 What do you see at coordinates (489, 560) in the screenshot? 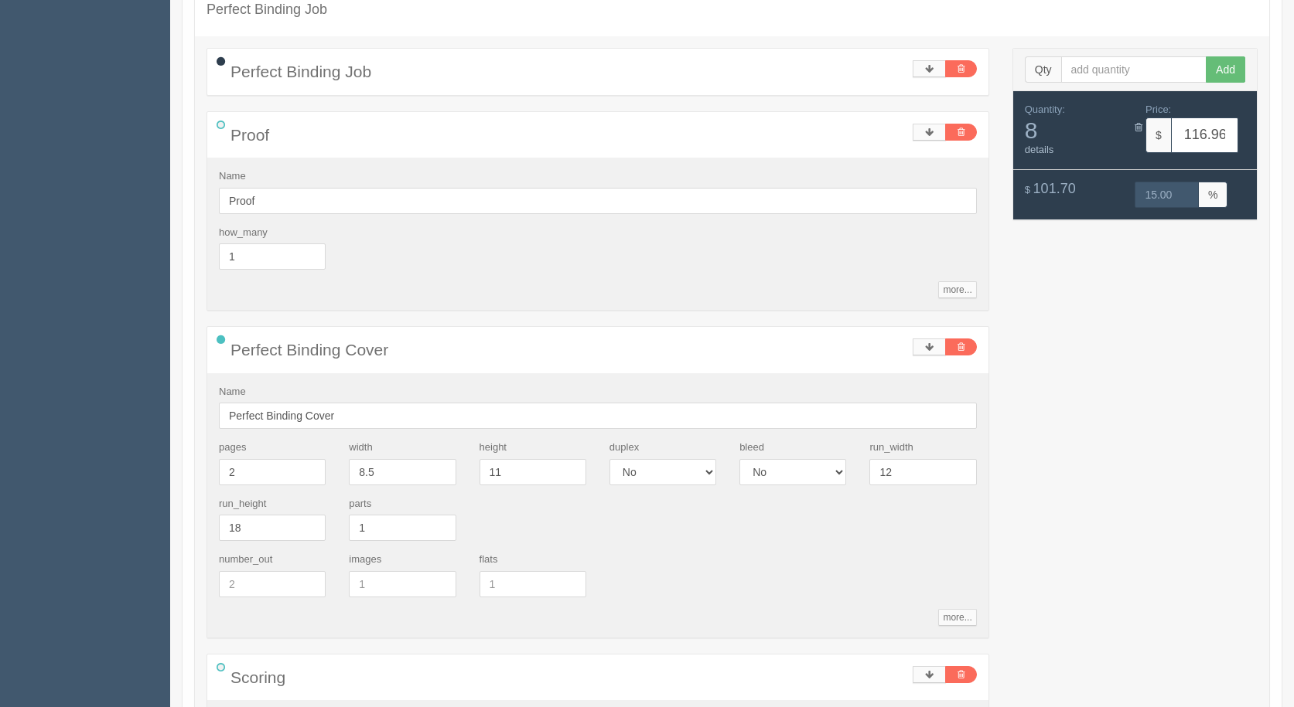
I see `label: flats` at bounding box center [489, 560].